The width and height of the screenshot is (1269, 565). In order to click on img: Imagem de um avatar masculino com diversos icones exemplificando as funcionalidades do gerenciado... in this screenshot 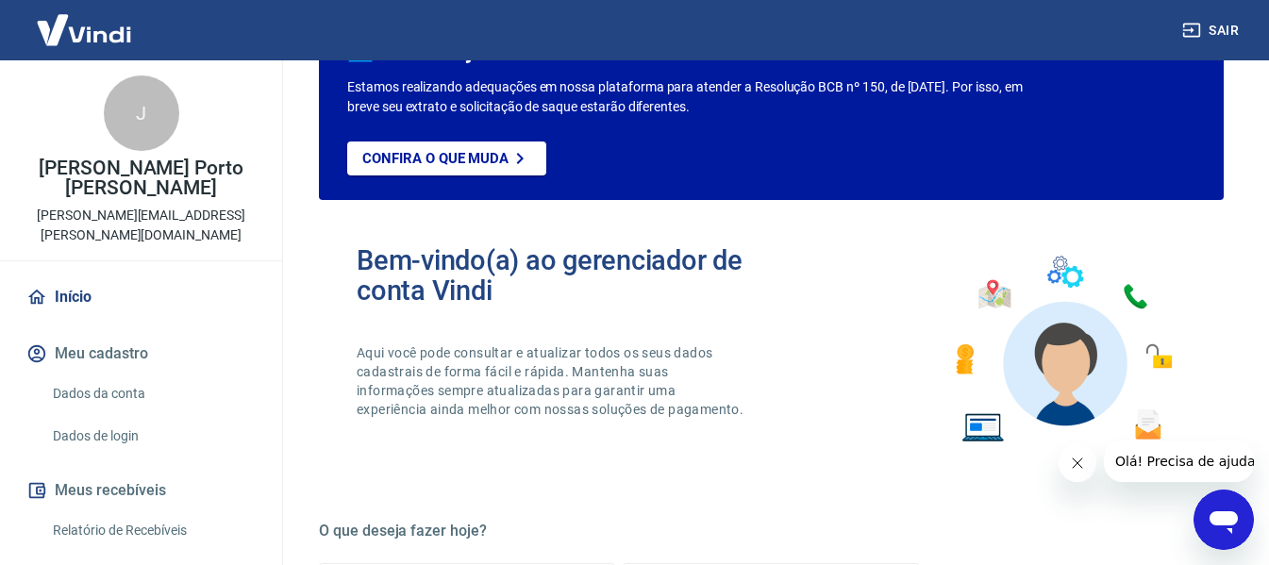, I will do `click(1062, 349)`.